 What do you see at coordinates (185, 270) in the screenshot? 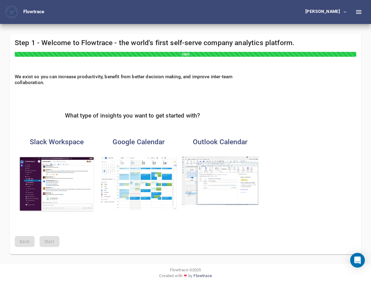
I see `span: Flowtrace © 2025` at bounding box center [185, 270].